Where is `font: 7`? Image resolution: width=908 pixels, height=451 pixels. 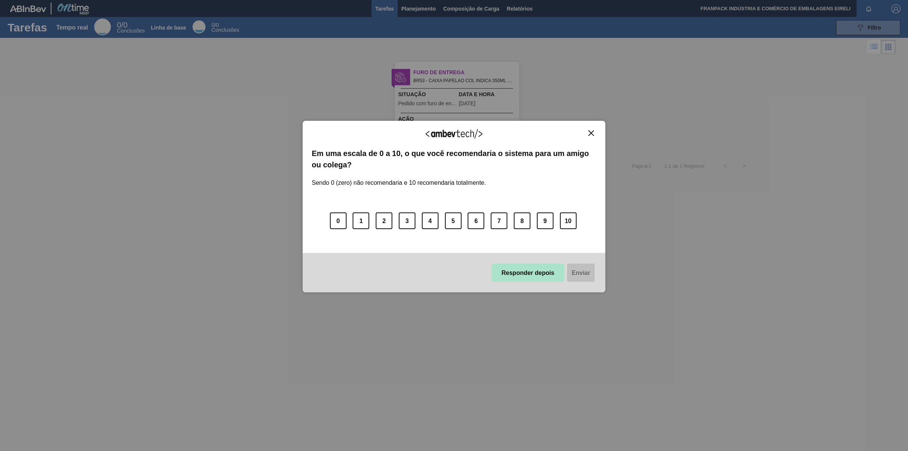 font: 7 is located at coordinates (499, 221).